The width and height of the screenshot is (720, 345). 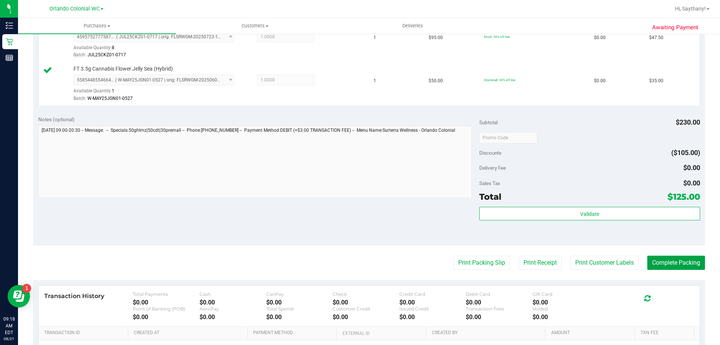 I want to click on a: Deliveries, so click(x=413, y=26).